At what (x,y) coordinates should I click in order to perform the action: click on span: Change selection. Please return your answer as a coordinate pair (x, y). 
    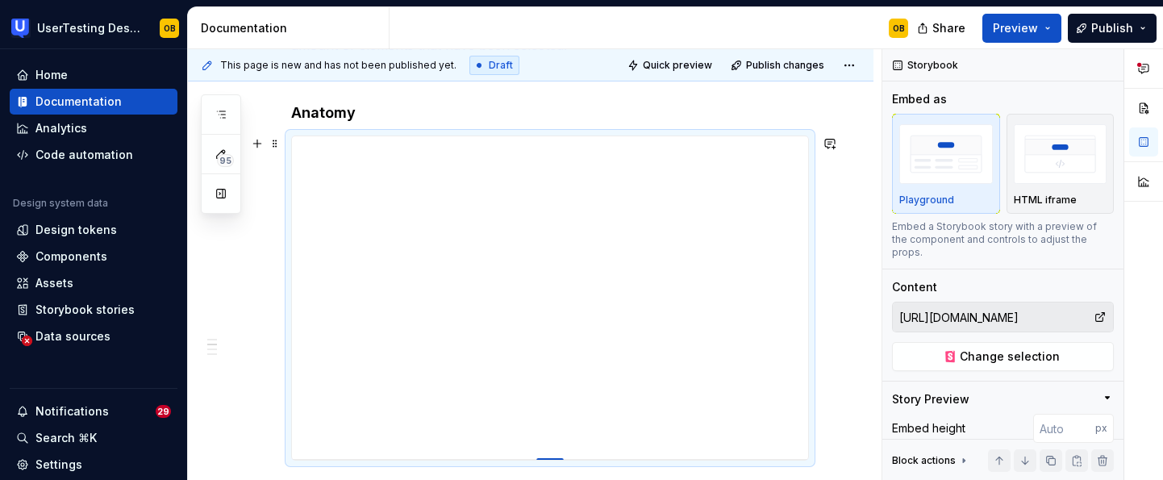
    Looking at the image, I should click on (1010, 357).